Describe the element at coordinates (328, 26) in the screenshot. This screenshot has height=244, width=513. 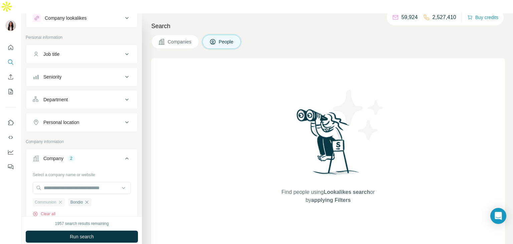
I see `h4: Search` at that location.